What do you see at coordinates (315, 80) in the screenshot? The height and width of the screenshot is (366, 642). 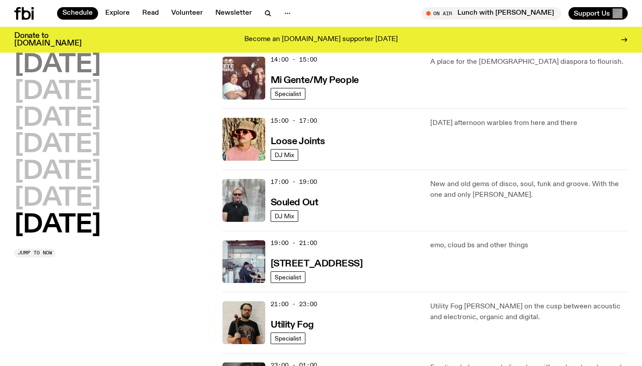 I see `h3: Mi Gente/My People` at bounding box center [315, 80].